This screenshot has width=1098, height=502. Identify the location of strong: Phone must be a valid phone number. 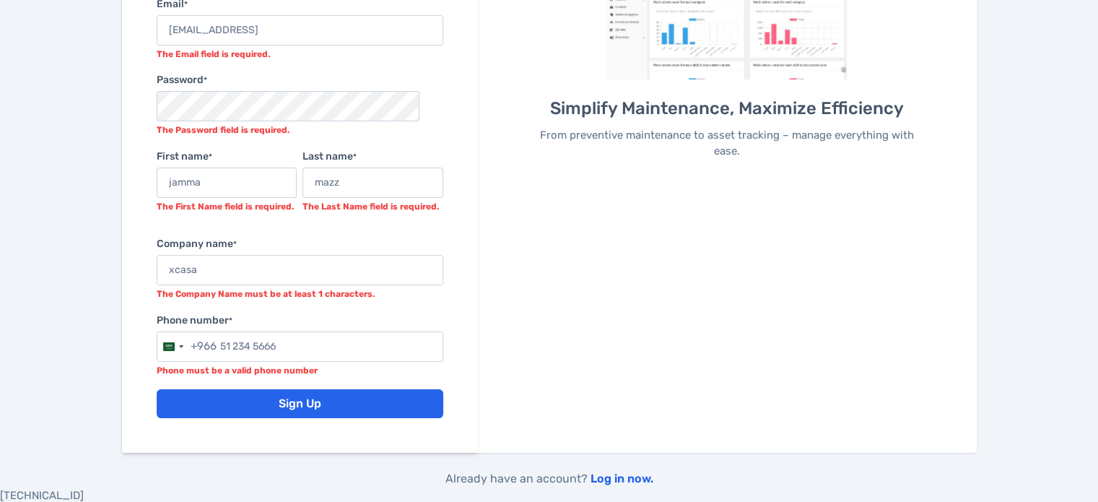
(237, 370).